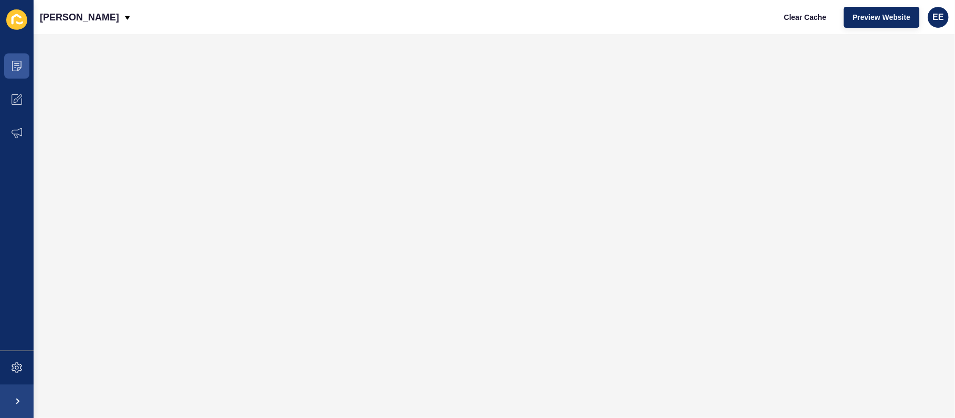 The width and height of the screenshot is (955, 418). What do you see at coordinates (937, 17) in the screenshot?
I see `span: EE` at bounding box center [937, 17].